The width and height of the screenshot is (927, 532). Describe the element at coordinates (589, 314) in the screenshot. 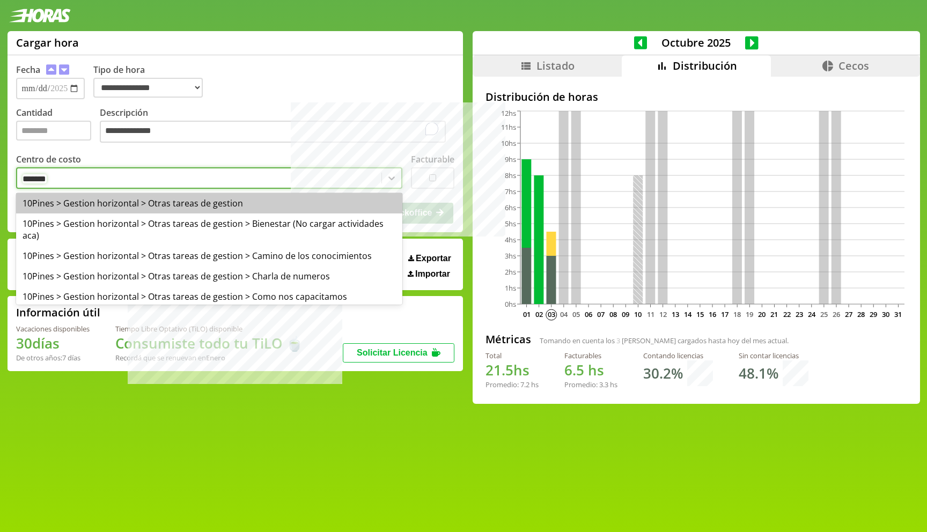

I see `text: 06` at that location.